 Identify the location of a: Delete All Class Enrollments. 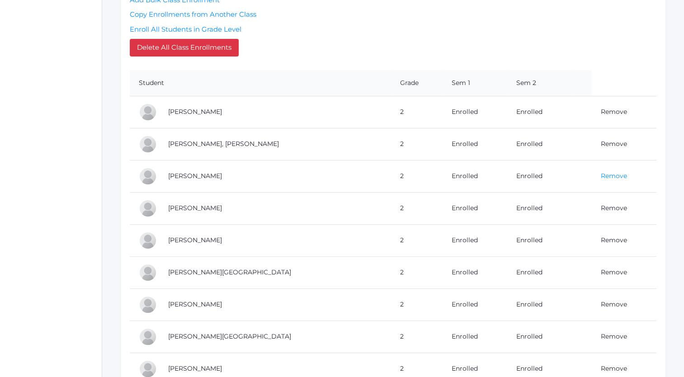
(184, 47).